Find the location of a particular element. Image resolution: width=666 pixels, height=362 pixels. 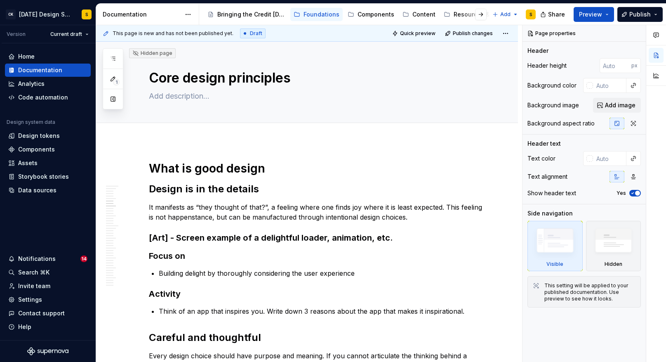

a: Code automation is located at coordinates (48, 97).